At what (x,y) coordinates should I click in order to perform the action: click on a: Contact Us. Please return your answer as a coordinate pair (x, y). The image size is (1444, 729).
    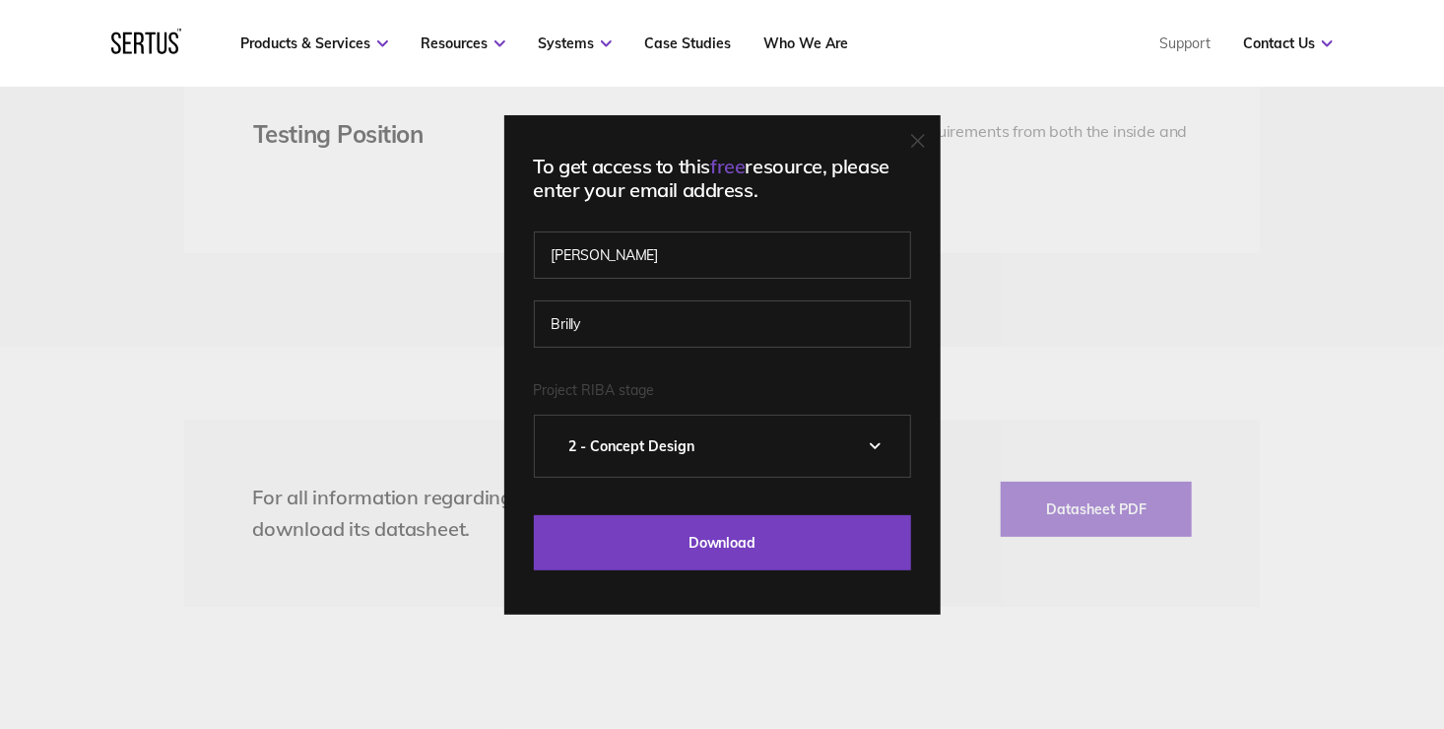
    Looking at the image, I should click on (1287, 43).